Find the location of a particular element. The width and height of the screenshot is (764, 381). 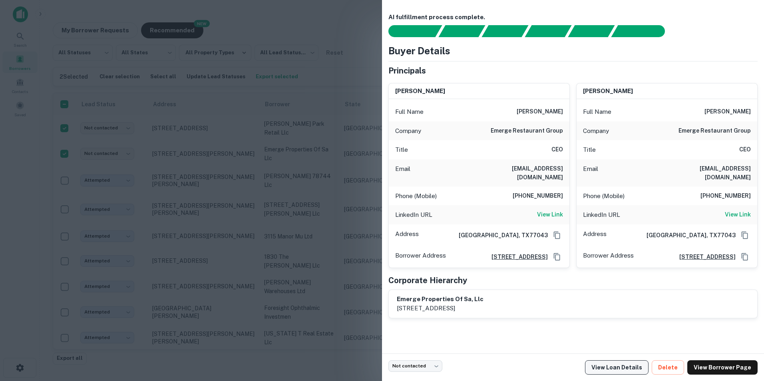

a: View Loan Details is located at coordinates (617, 368).